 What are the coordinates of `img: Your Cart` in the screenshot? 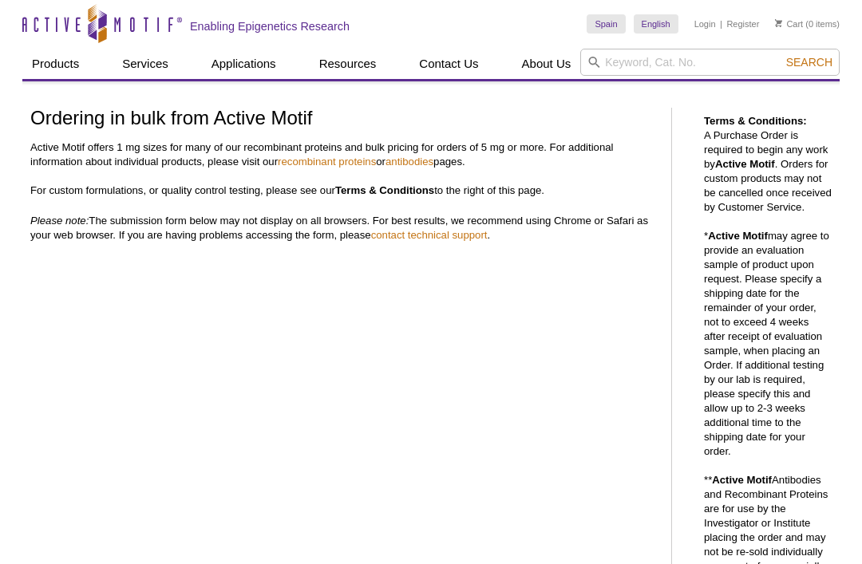 It's located at (778, 23).